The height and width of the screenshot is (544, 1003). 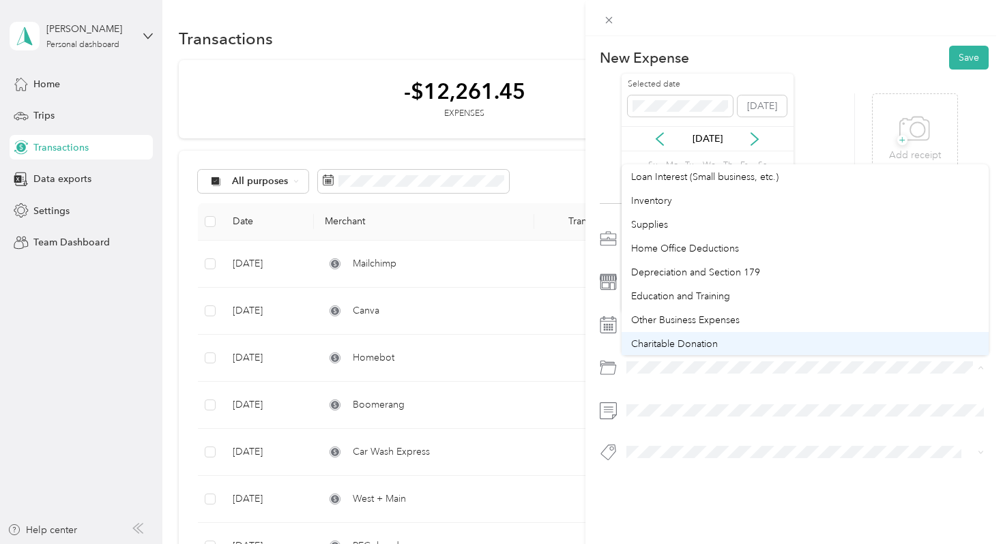 What do you see at coordinates (685, 248) in the screenshot?
I see `span: Home Office Deductions` at bounding box center [685, 248].